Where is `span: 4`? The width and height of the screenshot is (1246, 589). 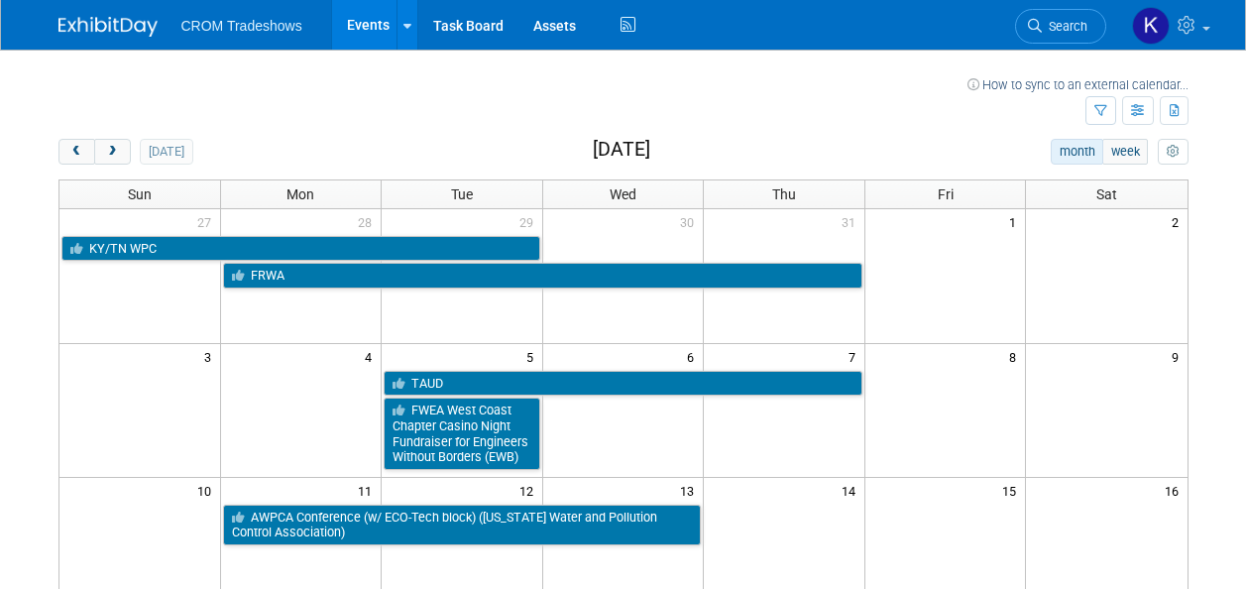
span: 4 is located at coordinates (372, 356).